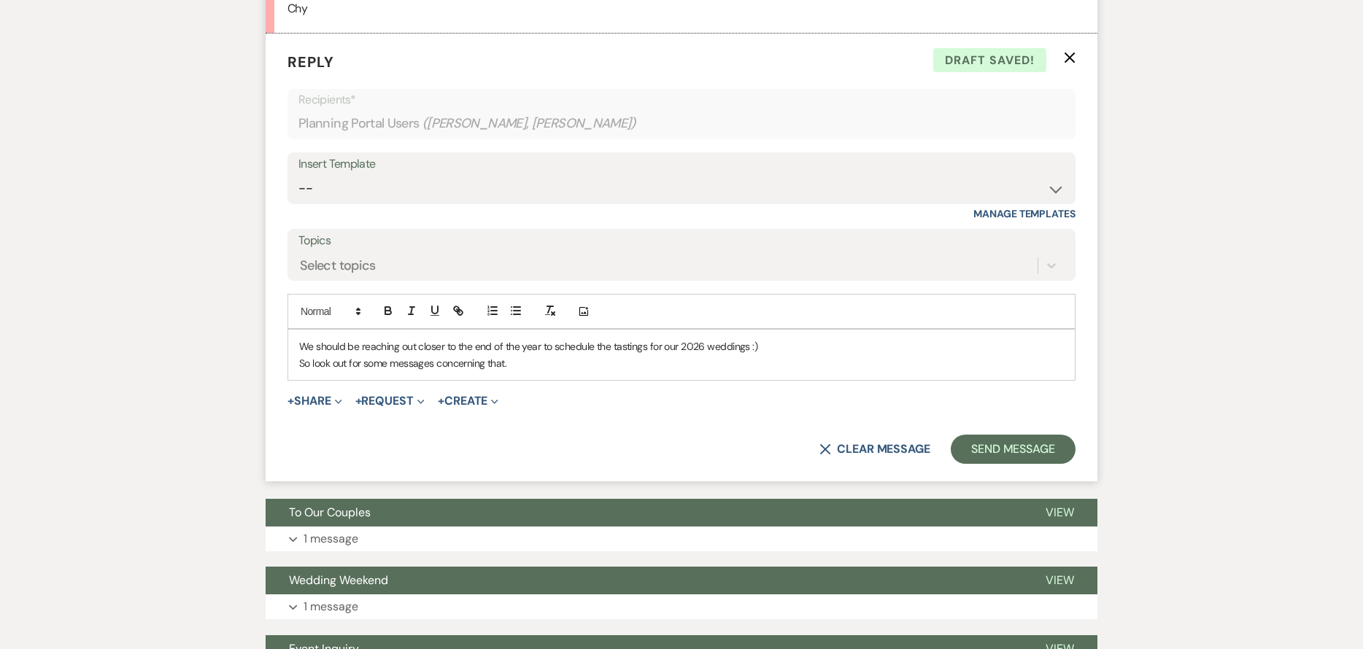  Describe the element at coordinates (681, 241) in the screenshot. I see `label: Topics` at that location.